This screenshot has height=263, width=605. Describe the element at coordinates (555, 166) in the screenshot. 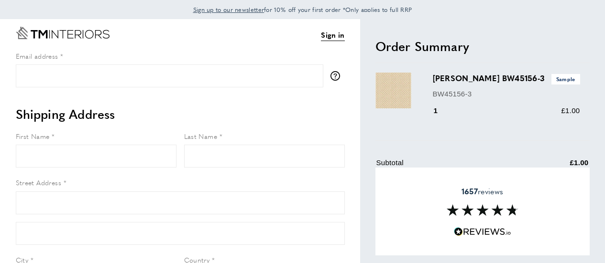

I see `td: £1.00` at that location.